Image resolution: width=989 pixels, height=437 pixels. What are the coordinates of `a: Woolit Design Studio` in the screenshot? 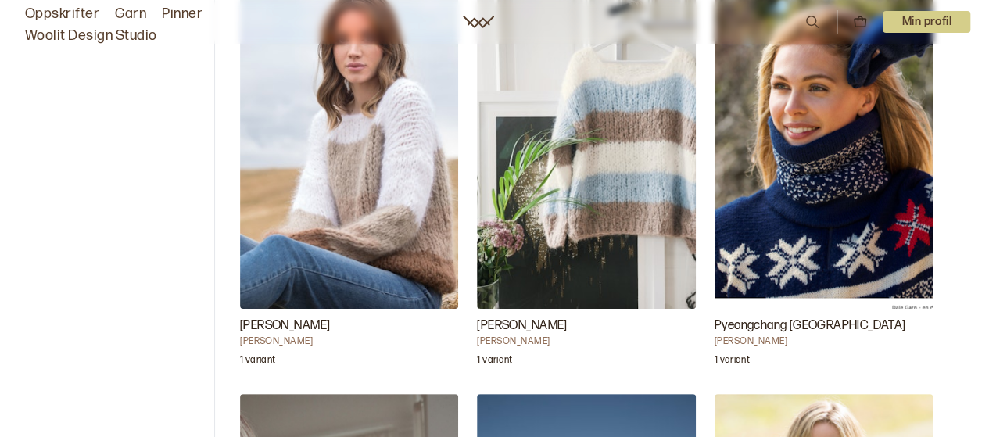 It's located at (91, 36).